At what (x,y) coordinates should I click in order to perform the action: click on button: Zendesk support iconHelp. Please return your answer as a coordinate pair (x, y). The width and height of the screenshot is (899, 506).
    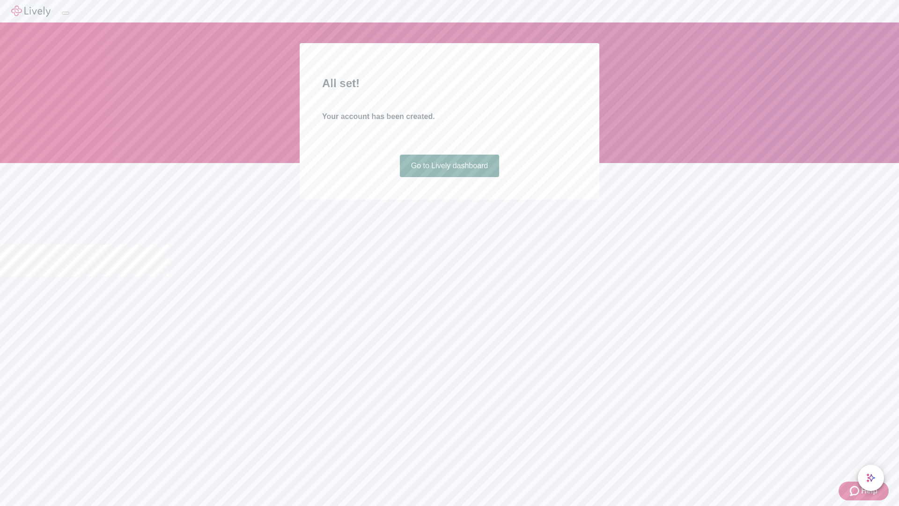
    Looking at the image, I should click on (864, 491).